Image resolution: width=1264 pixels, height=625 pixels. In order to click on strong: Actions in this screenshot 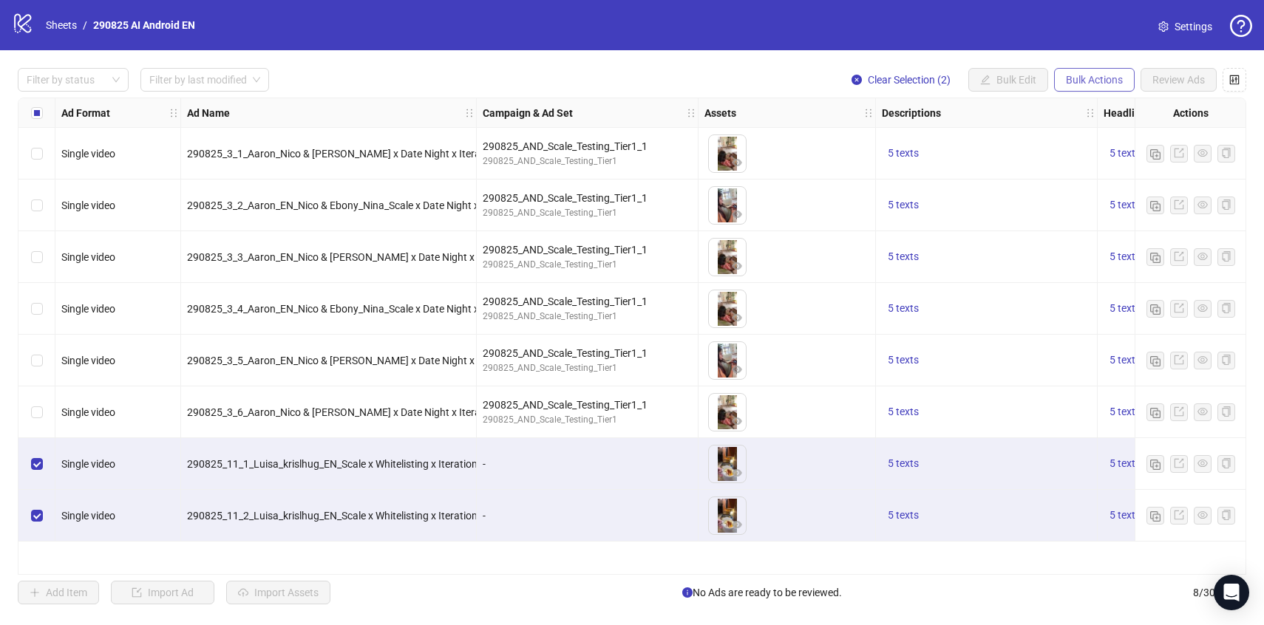, I will do `click(1190, 113)`.